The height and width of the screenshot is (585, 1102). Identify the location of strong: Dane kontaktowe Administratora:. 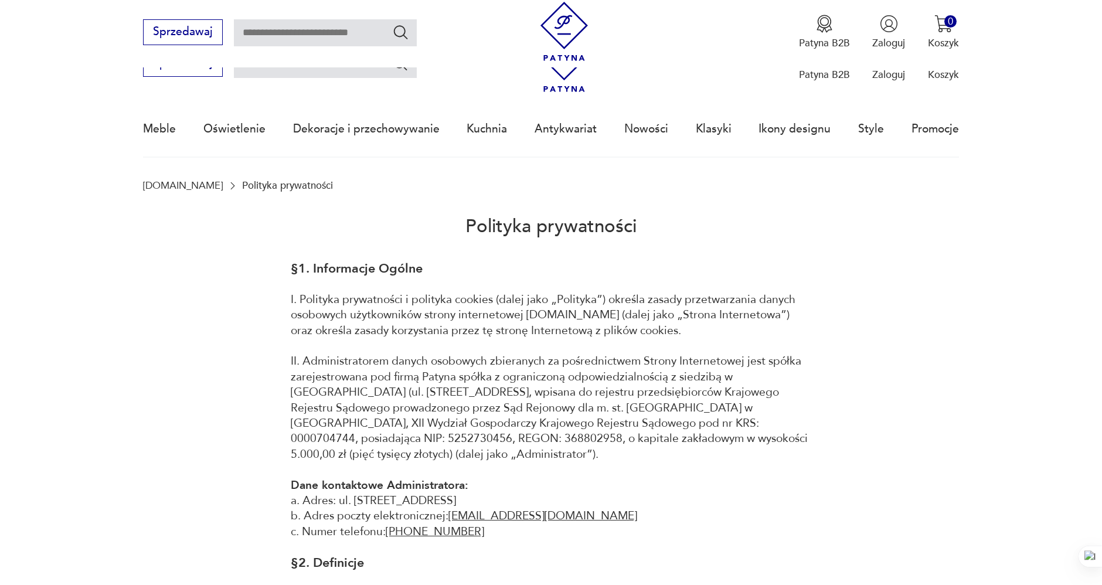
(379, 485).